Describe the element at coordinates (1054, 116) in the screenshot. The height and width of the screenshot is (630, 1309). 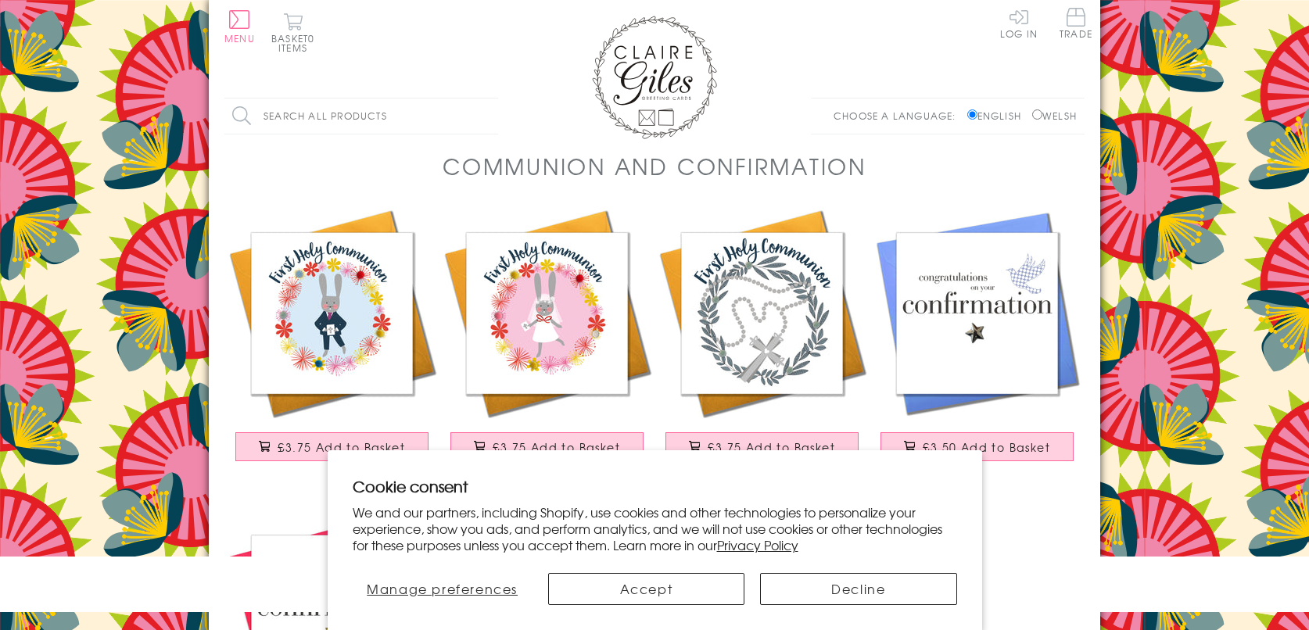
I see `label: Welsh` at that location.